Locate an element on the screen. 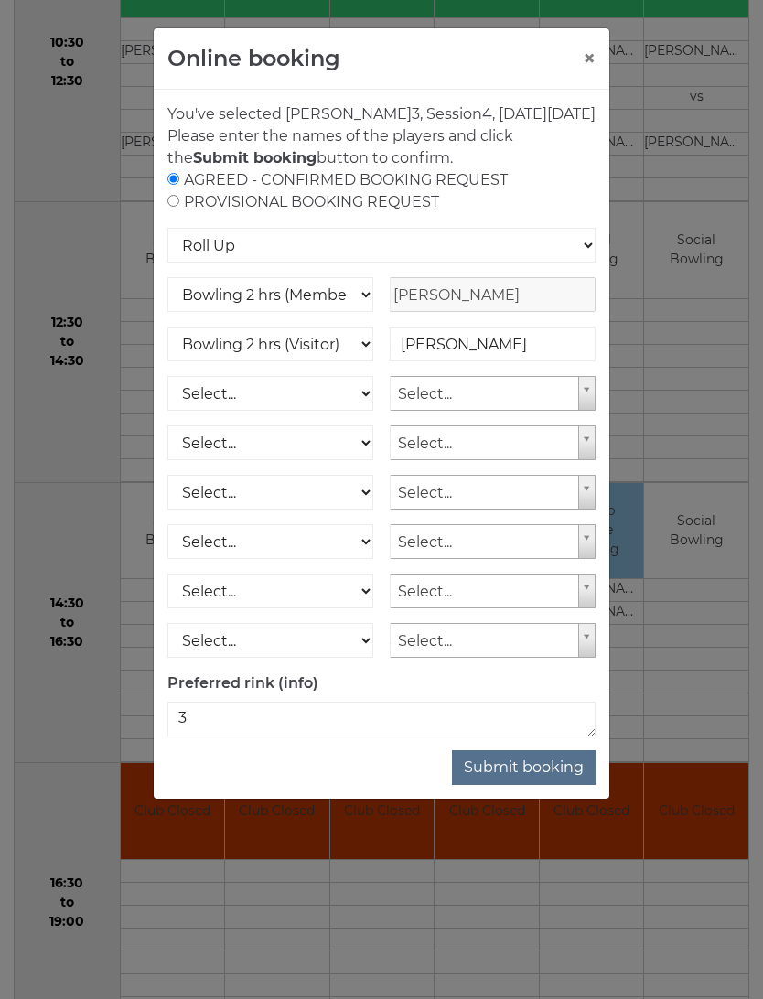 The height and width of the screenshot is (999, 763). button: Submit booking is located at coordinates (523, 768).